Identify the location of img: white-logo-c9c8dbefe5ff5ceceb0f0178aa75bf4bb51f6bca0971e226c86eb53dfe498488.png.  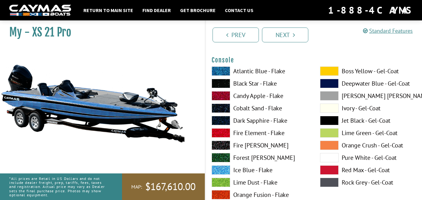
(40, 10).